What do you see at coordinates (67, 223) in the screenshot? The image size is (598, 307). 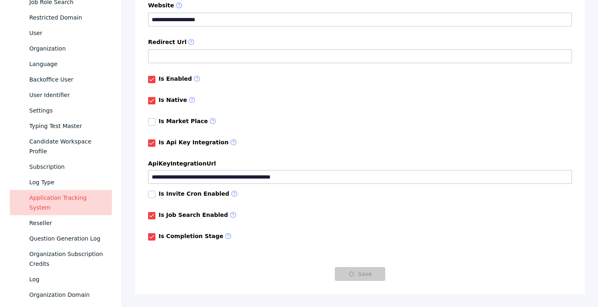 I see `div: Reseller` at bounding box center [67, 223].